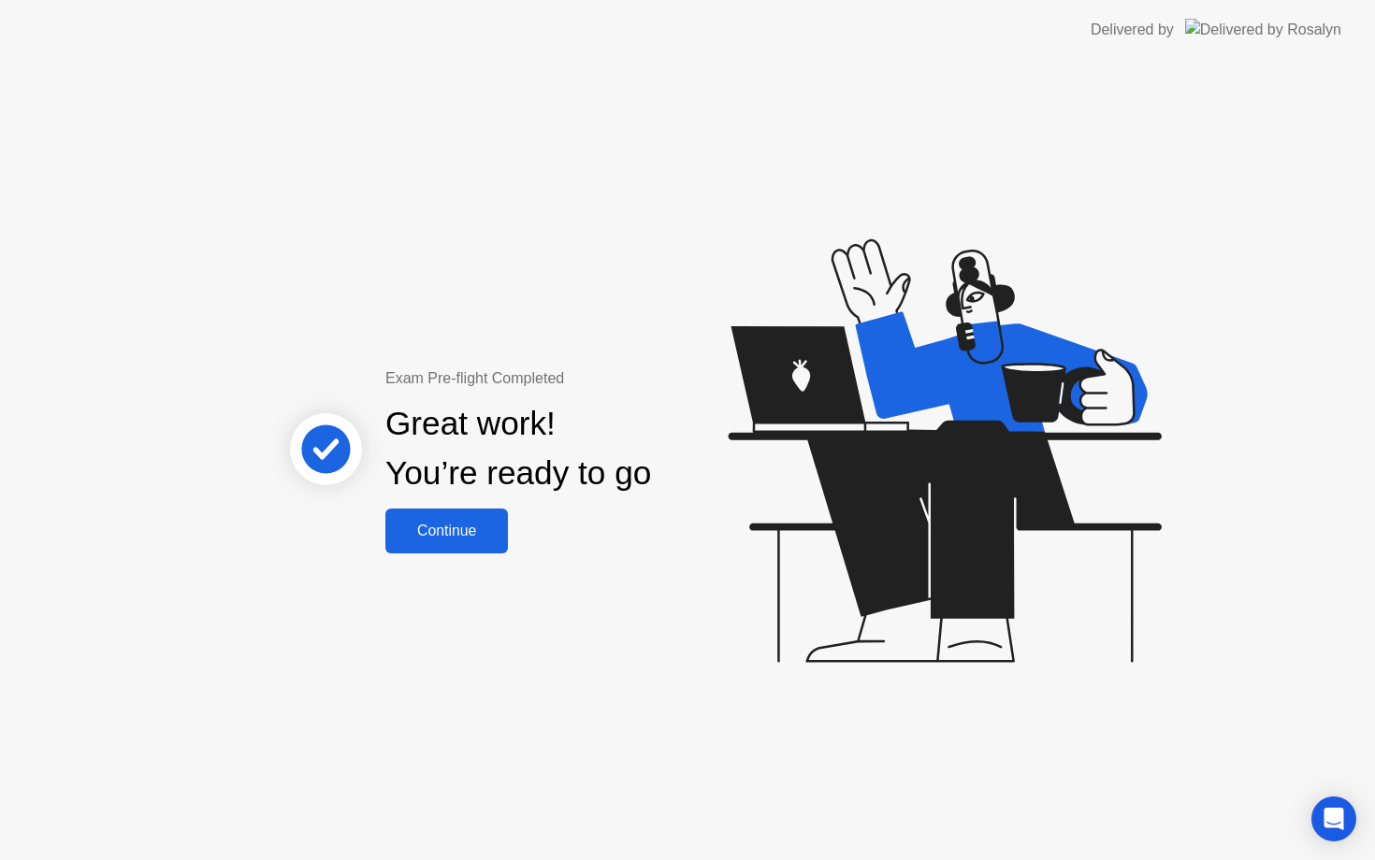 The width and height of the screenshot is (1375, 860). What do you see at coordinates (446, 531) in the screenshot?
I see `div: Continue` at bounding box center [446, 531].